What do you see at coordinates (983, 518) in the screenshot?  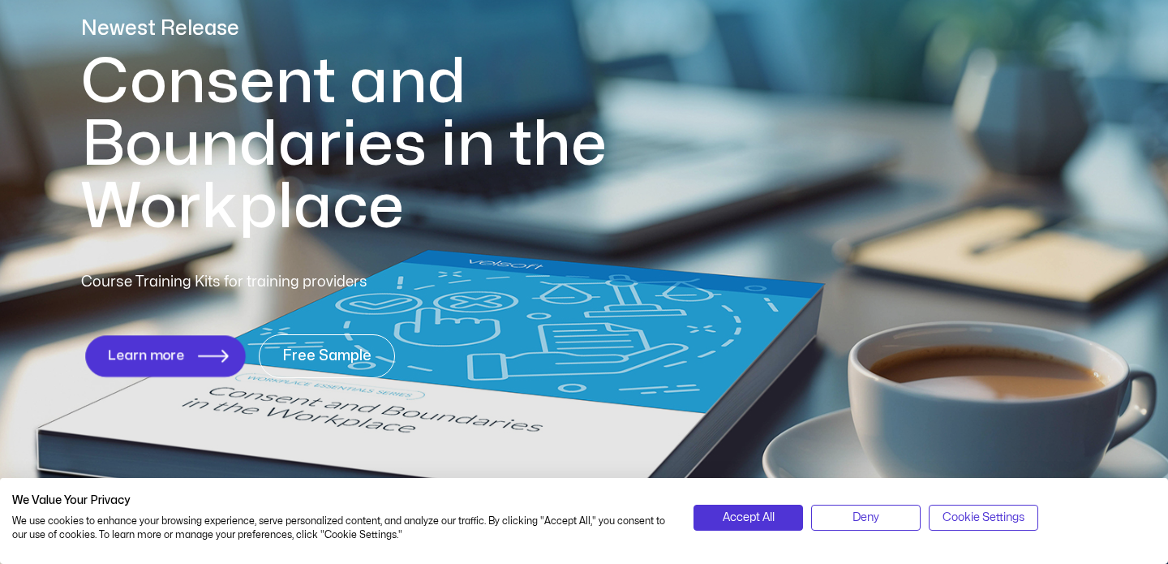 I see `button: Adjust cookie preferences` at bounding box center [983, 518].